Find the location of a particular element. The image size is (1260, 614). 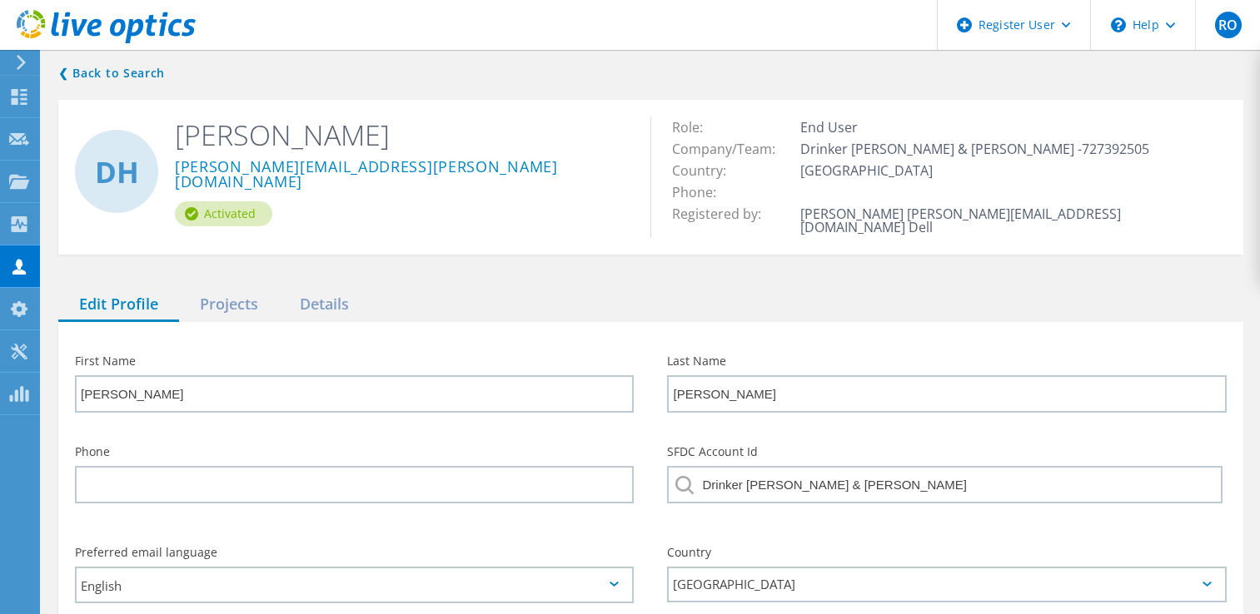

span: Phone: is located at coordinates (702, 192).